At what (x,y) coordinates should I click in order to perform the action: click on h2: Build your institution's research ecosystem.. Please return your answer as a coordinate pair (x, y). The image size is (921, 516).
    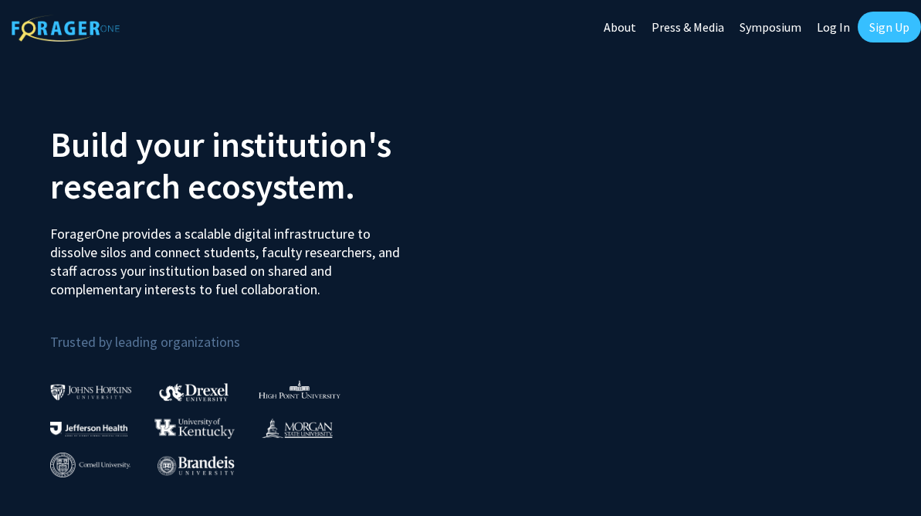
    Looking at the image, I should click on (249, 165).